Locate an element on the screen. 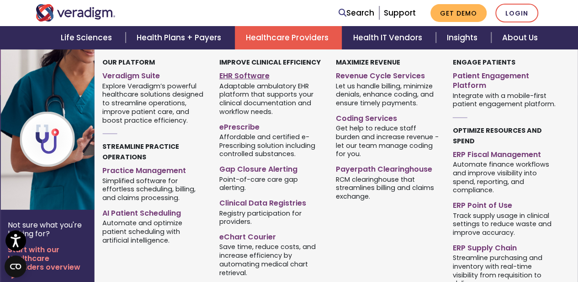 The image size is (578, 282). a: Search is located at coordinates (357, 13).